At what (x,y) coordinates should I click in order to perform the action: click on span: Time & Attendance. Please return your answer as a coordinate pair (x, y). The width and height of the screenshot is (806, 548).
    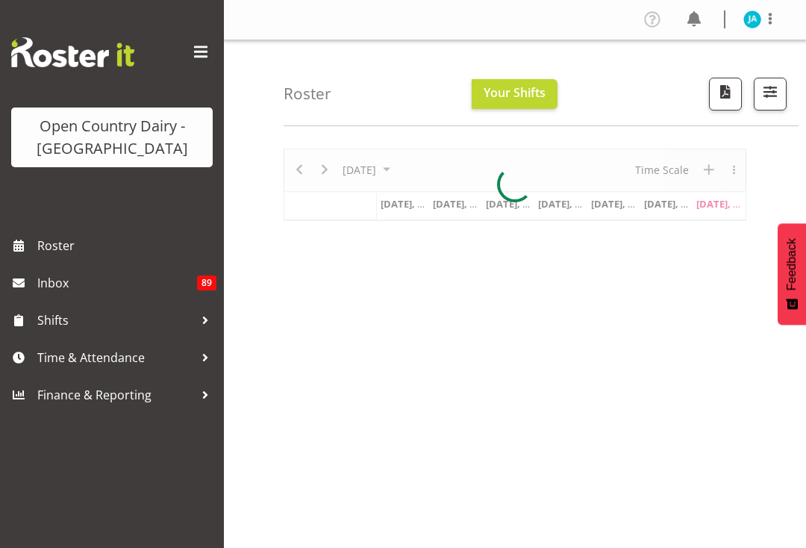
    Looking at the image, I should click on (116, 357).